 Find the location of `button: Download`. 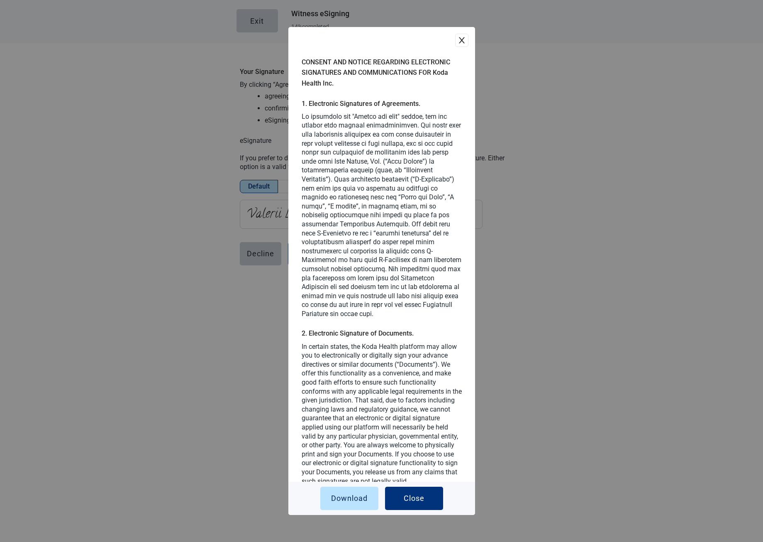

button: Download is located at coordinates (349, 498).